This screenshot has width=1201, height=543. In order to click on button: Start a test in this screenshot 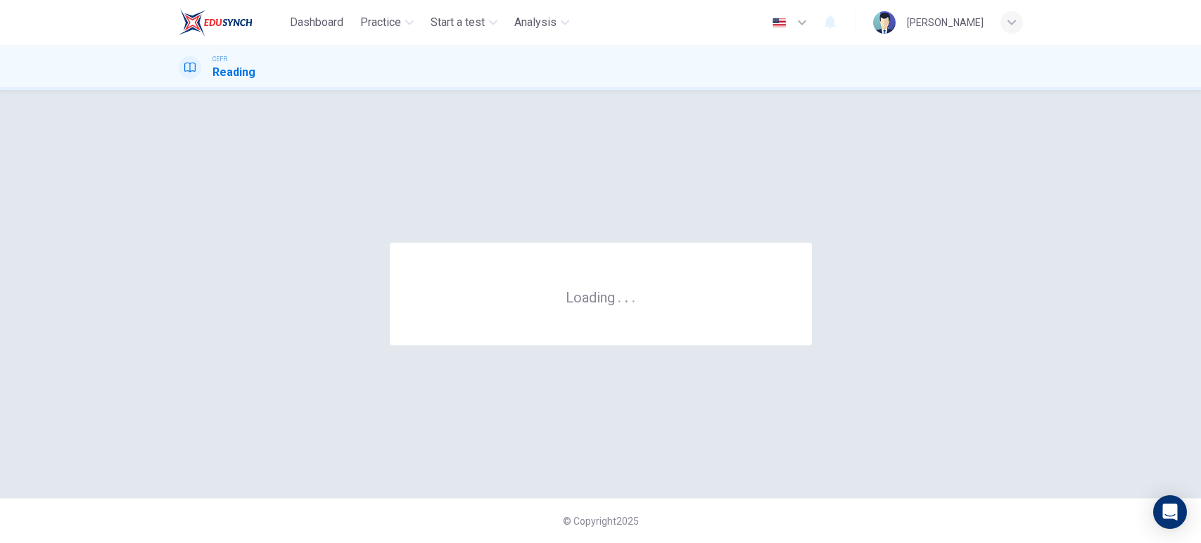, I will do `click(463, 23)`.